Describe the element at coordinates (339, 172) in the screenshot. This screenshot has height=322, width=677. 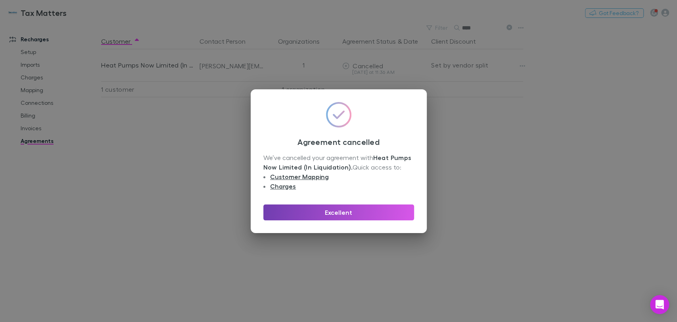
I see `div: We’ve cancelled your agreement with Quick access to:` at that location.